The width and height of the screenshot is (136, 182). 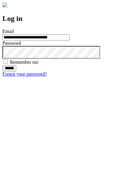 I want to click on label: Remember me, so click(x=24, y=62).